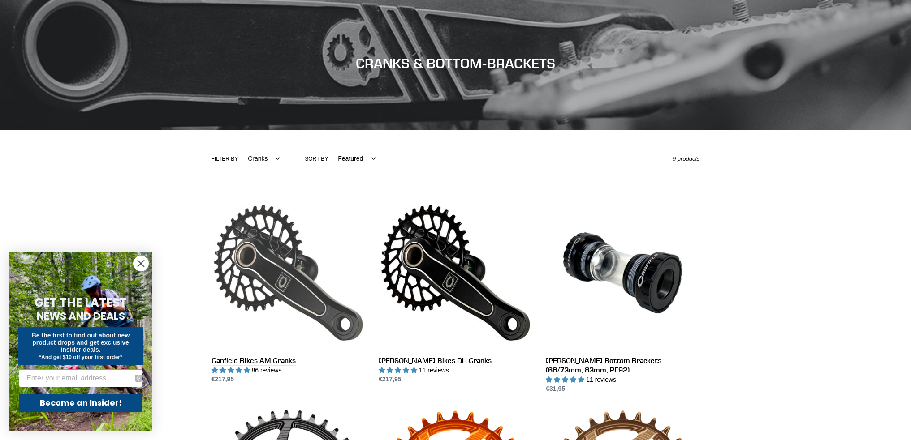 The image size is (911, 440). What do you see at coordinates (81, 303) in the screenshot?
I see `span: GET THE LATEST` at bounding box center [81, 303].